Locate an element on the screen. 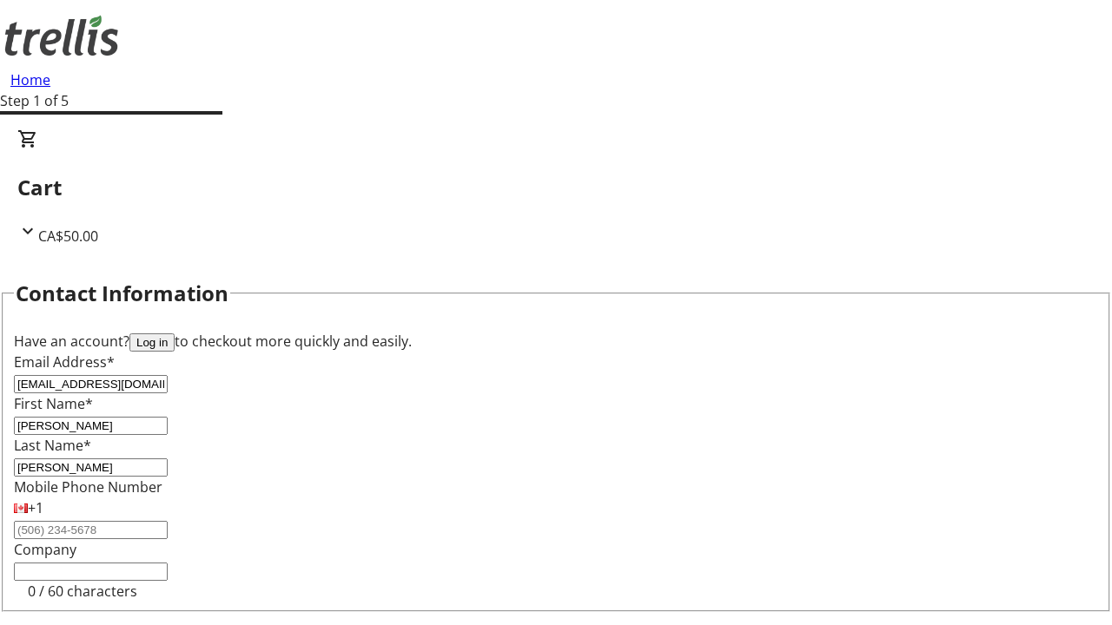 The image size is (1112, 625). tr-character-limit: 0 / 60 characters is located at coordinates (83, 591).